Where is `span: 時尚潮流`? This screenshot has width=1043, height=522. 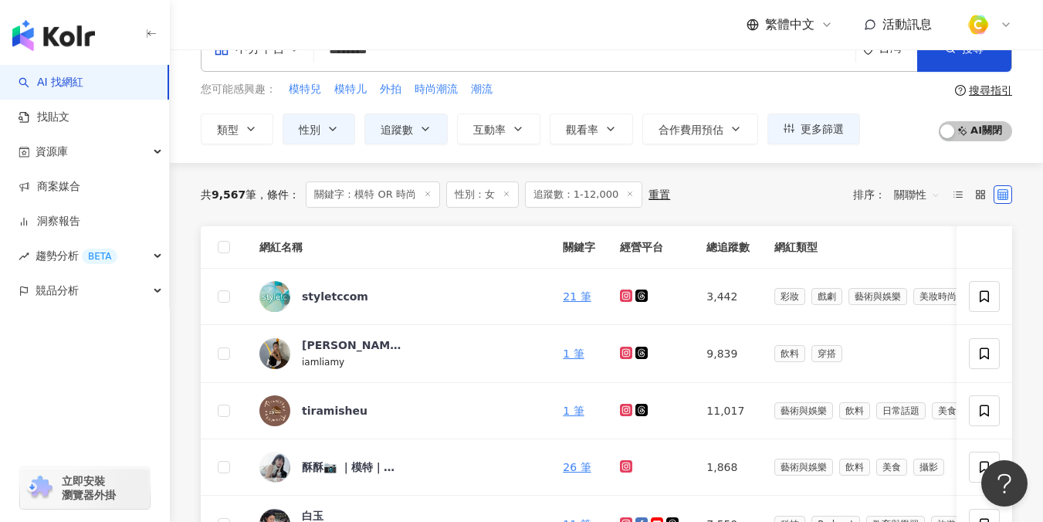
span: 時尚潮流 is located at coordinates (436, 90).